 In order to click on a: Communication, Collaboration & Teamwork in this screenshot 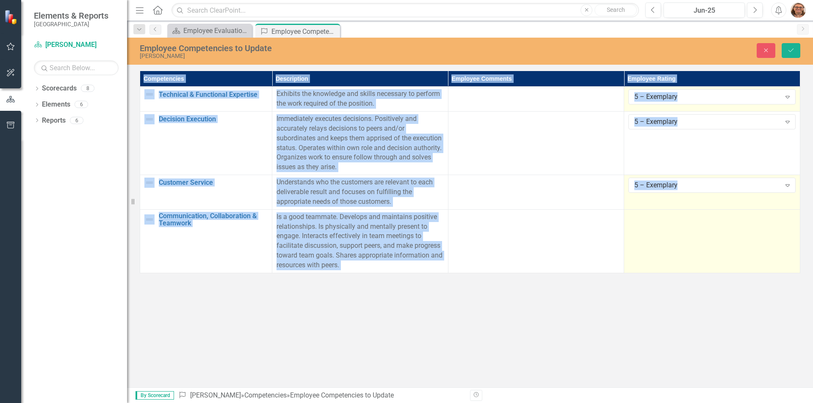, I will do `click(213, 220)`.